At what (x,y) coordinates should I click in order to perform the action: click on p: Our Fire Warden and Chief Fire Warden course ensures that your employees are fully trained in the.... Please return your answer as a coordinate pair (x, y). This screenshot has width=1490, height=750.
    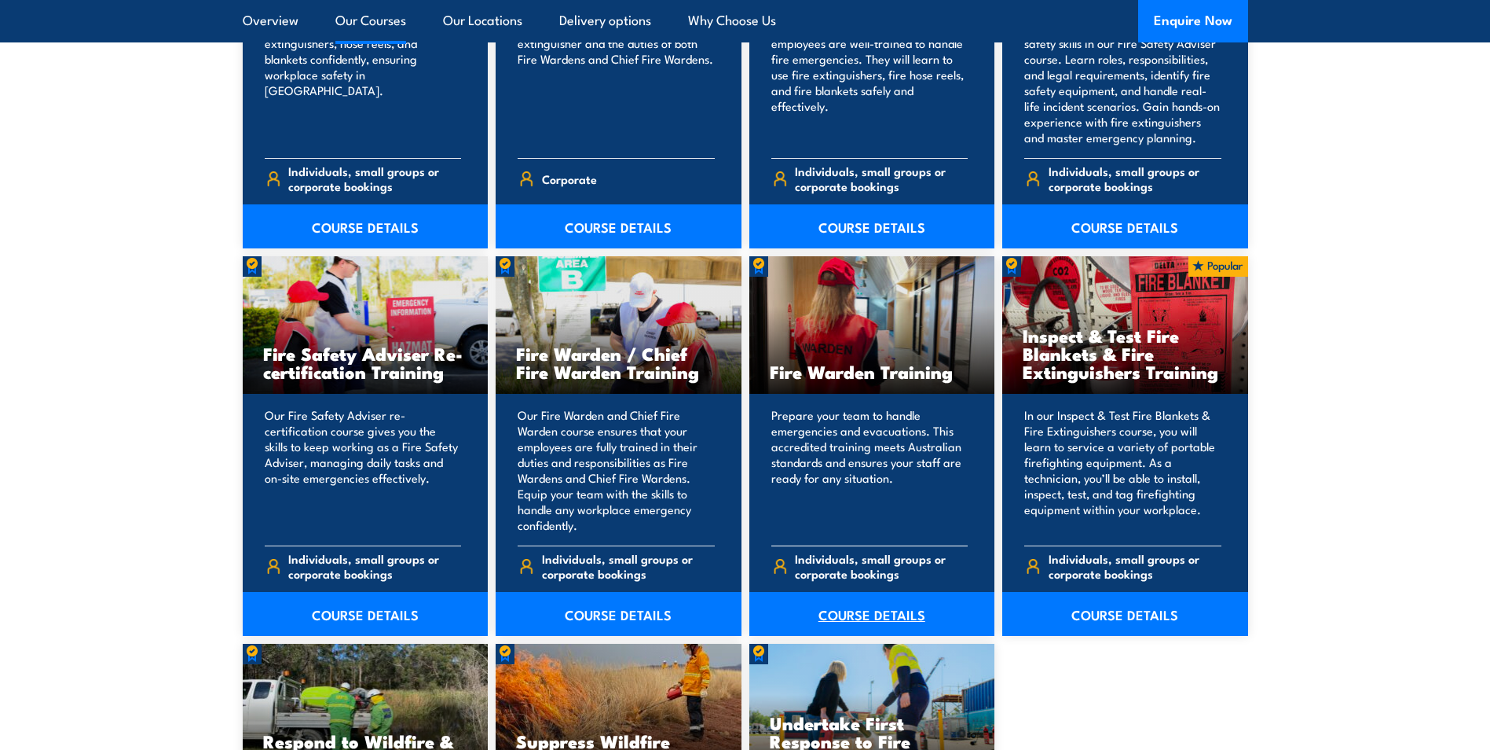
    Looking at the image, I should click on (616, 470).